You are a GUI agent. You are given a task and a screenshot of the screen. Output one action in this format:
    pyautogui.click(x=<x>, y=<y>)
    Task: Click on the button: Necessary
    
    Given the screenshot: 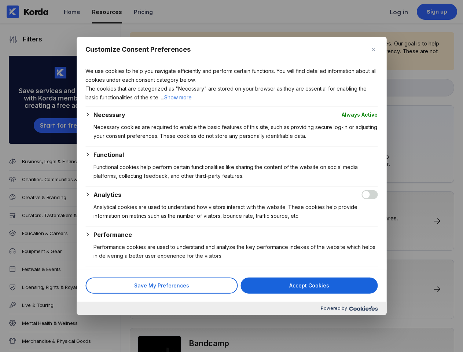 What is the action you would take?
    pyautogui.click(x=109, y=115)
    